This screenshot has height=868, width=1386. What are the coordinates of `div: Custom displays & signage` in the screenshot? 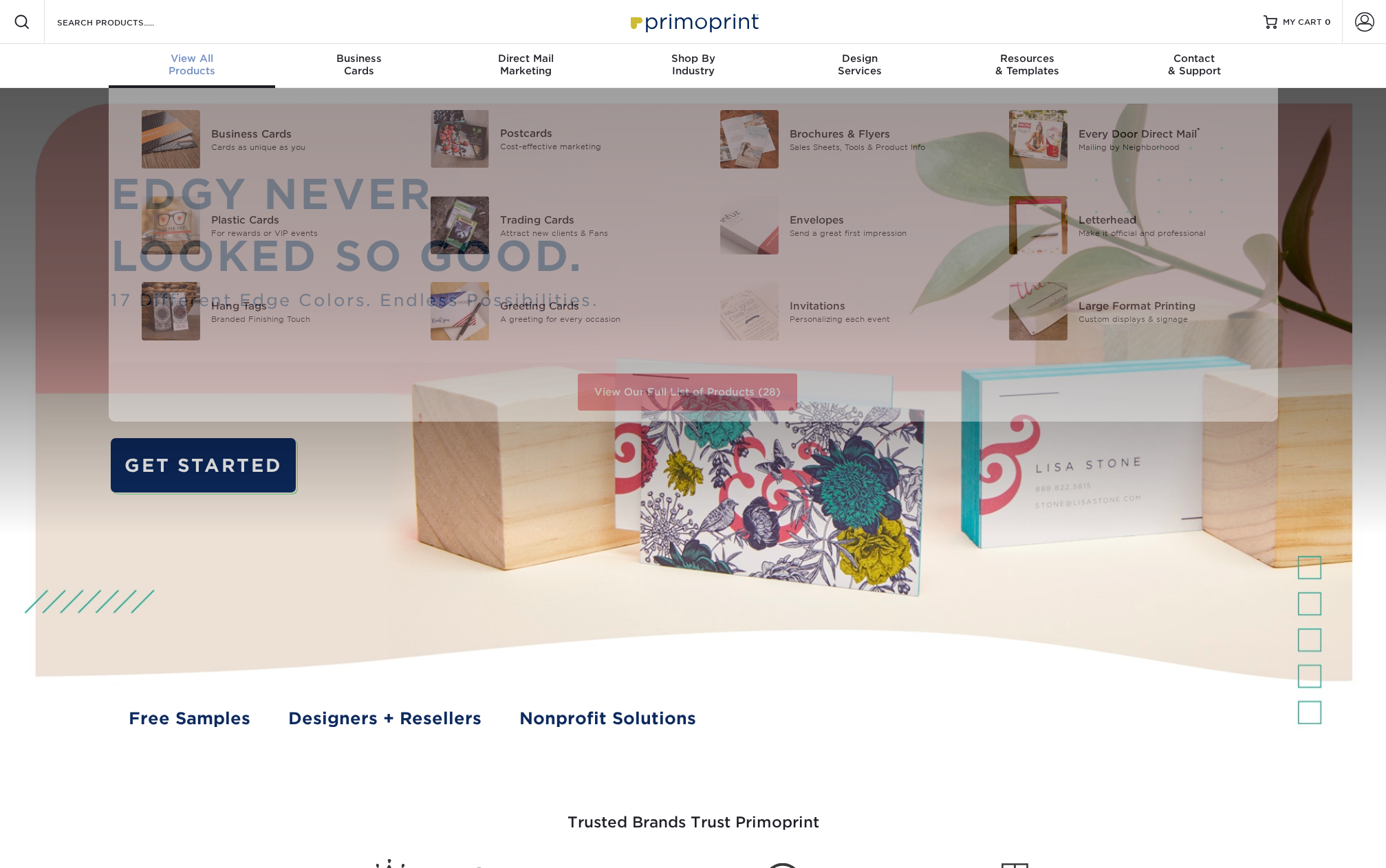 It's located at (1169, 318).